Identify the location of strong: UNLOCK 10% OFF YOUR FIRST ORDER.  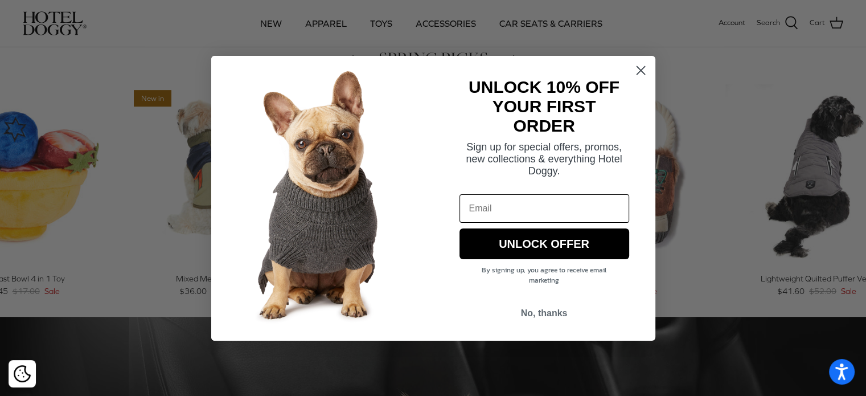
(544, 106).